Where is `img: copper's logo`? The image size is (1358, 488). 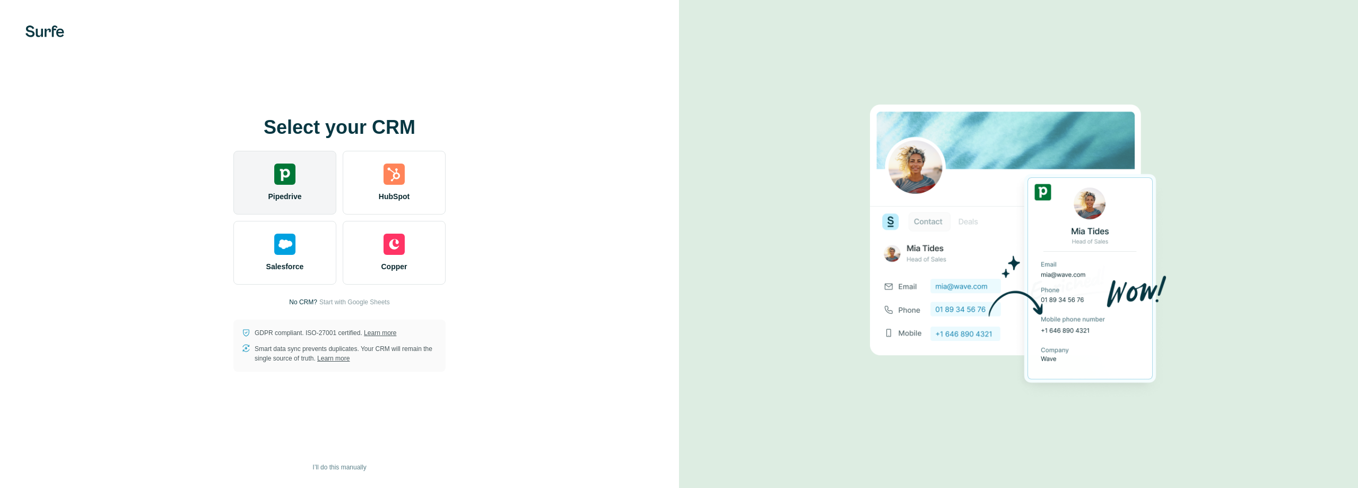
img: copper's logo is located at coordinates (394, 244).